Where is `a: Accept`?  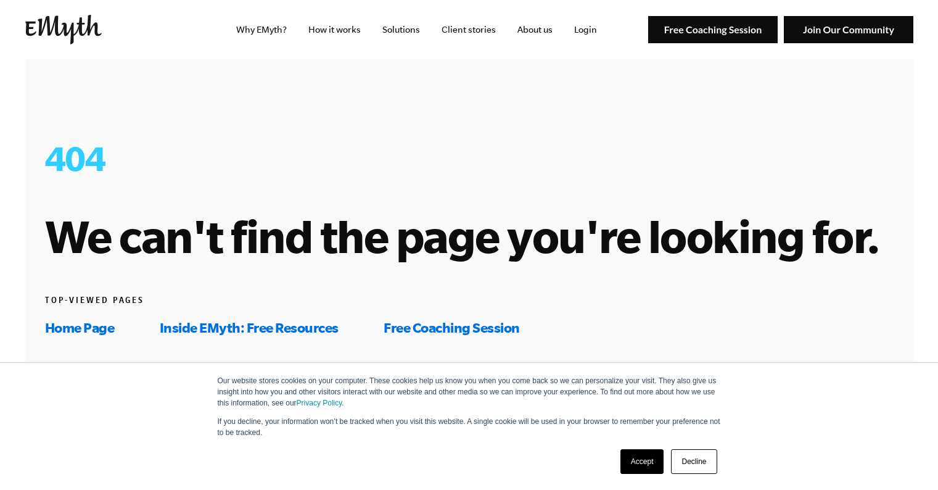 a: Accept is located at coordinates (642, 461).